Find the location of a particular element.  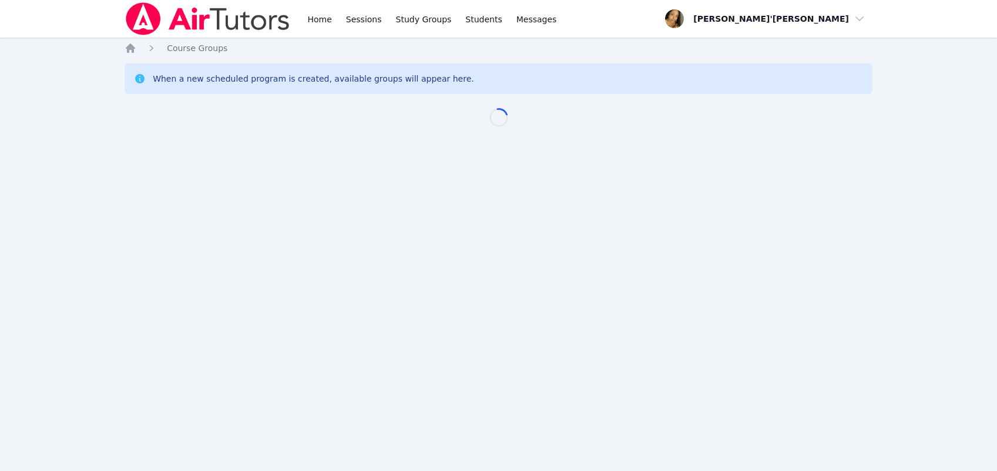

img: Air Tutors is located at coordinates (207, 19).